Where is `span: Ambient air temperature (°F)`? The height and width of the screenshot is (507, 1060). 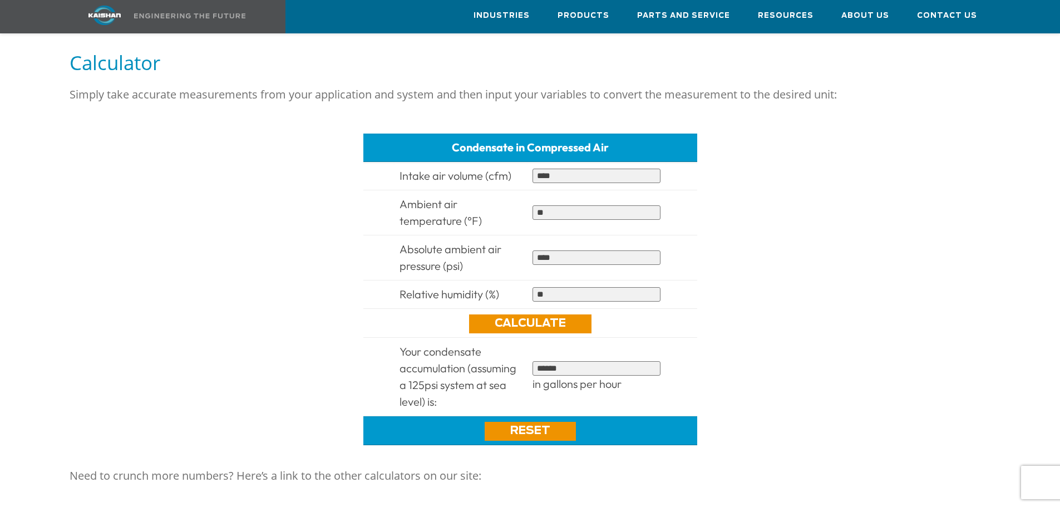 span: Ambient air temperature (°F) is located at coordinates (441, 212).